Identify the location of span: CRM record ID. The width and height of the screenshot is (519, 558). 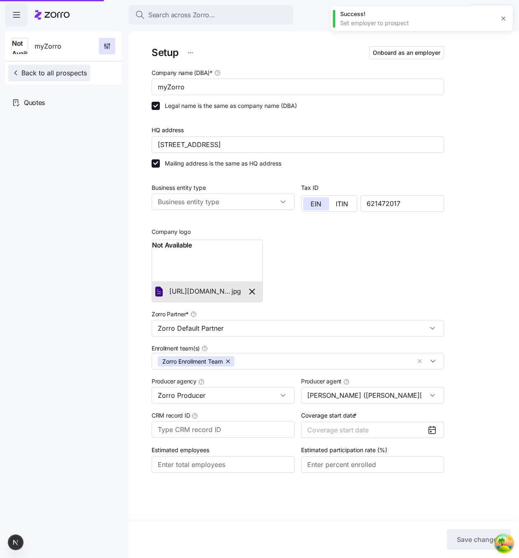
(170, 415).